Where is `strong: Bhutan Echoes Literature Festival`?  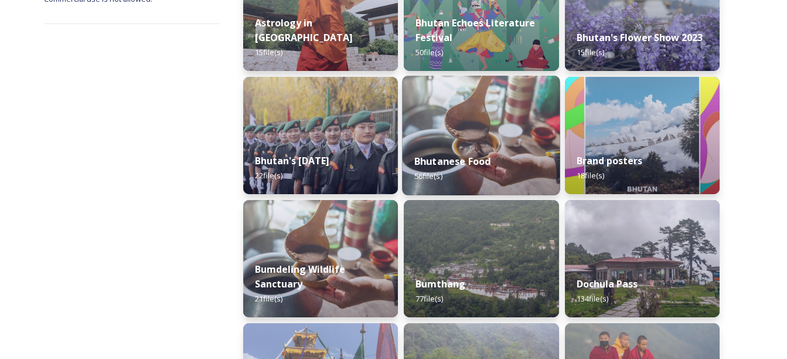 strong: Bhutan Echoes Literature Festival is located at coordinates (475, 30).